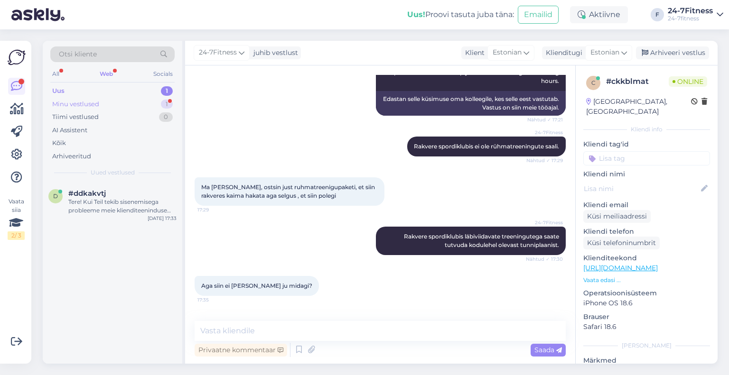 The height and width of the screenshot is (375, 729). Describe the element at coordinates (687, 82) in the screenshot. I see `span: Online` at that location.